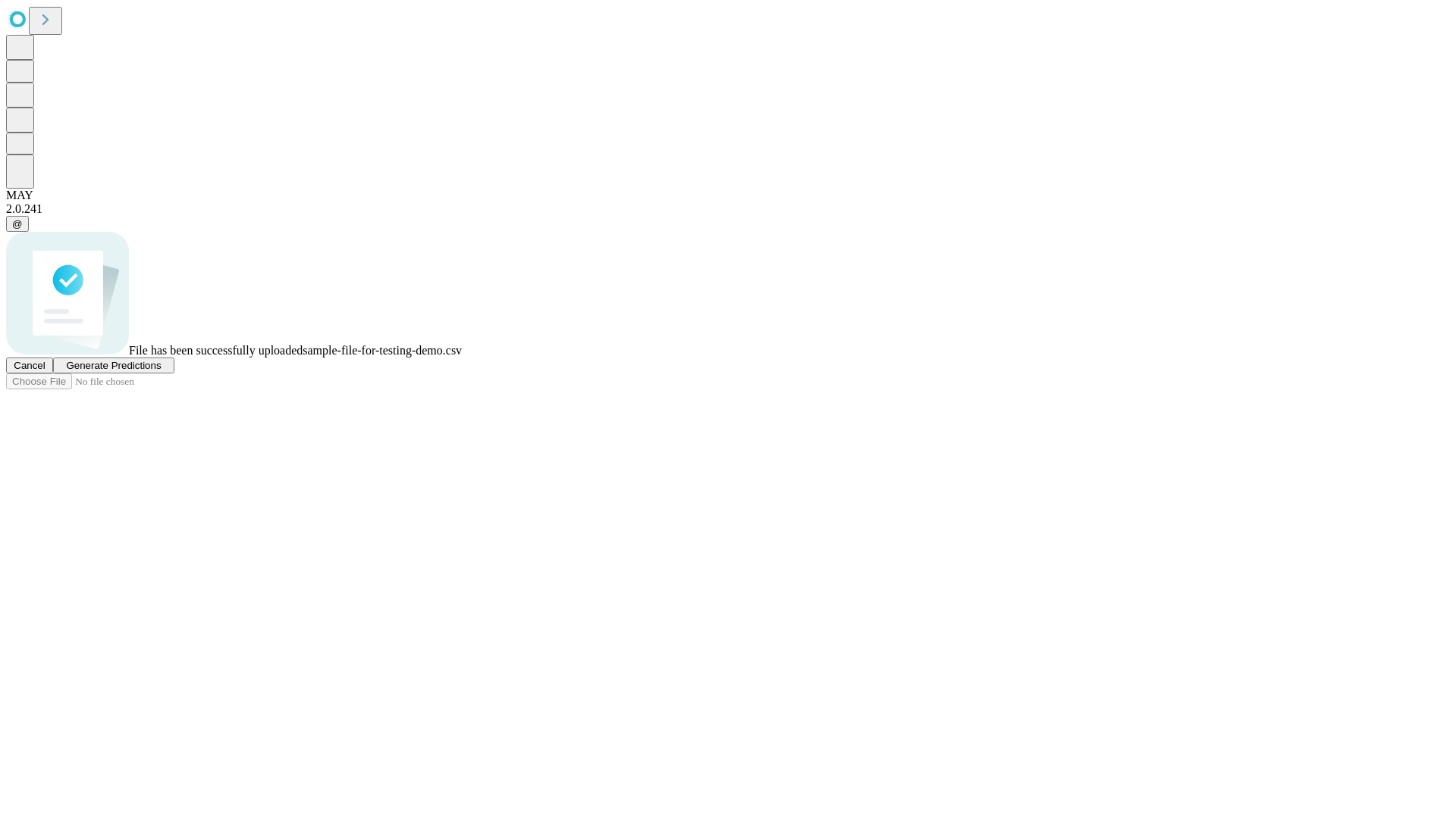 This screenshot has height=818, width=1456. I want to click on button: Cancel, so click(30, 365).